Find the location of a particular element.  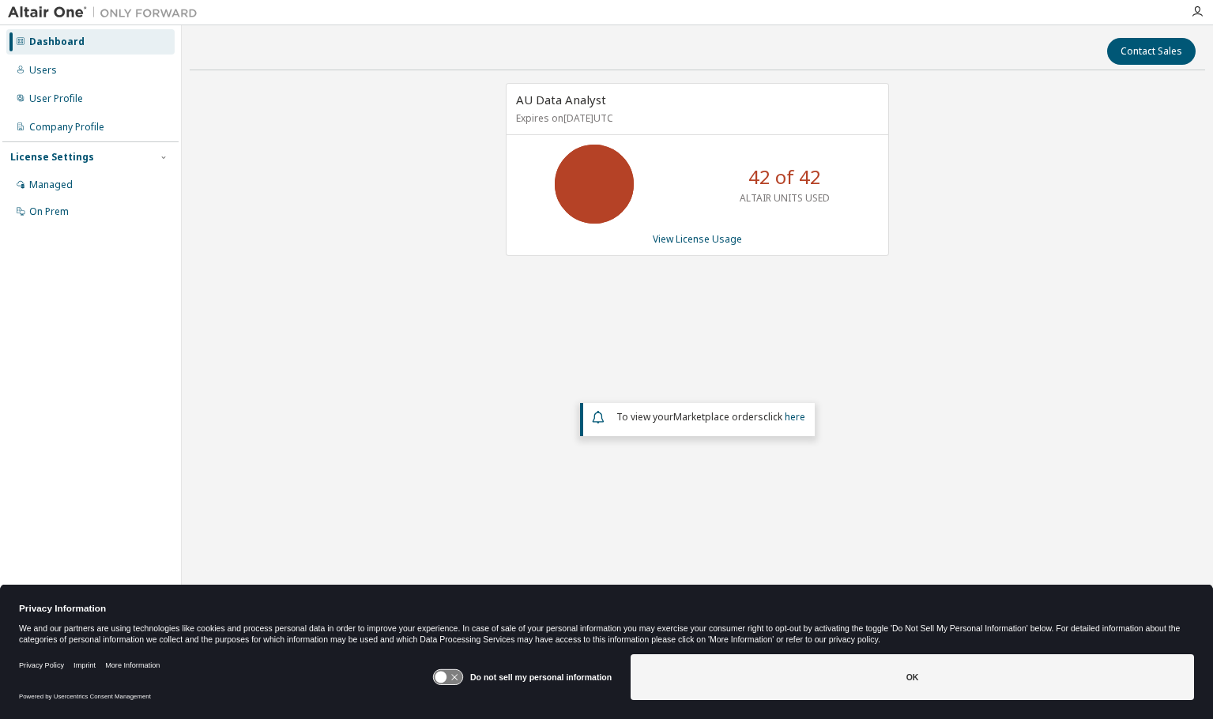

p: ALTAIR UNITS USED is located at coordinates (785, 198).